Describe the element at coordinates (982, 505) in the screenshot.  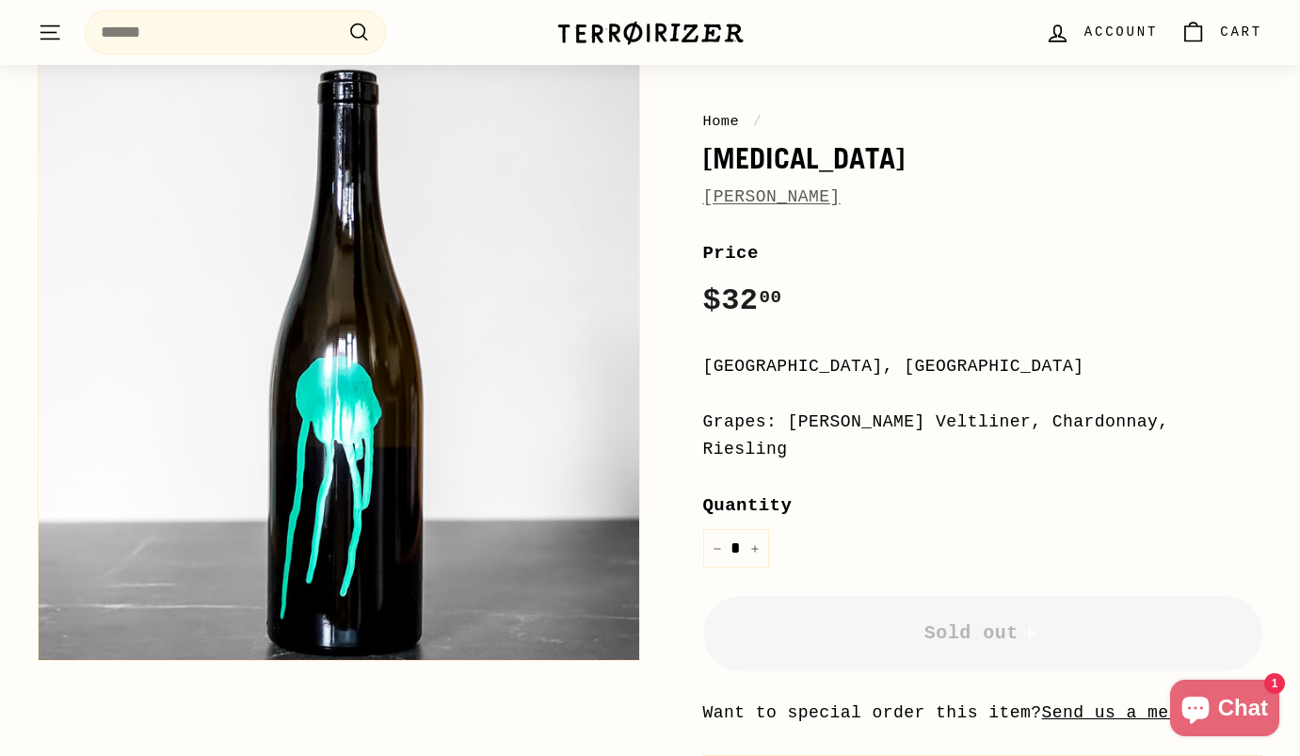
I see `label: Quantity` at that location.